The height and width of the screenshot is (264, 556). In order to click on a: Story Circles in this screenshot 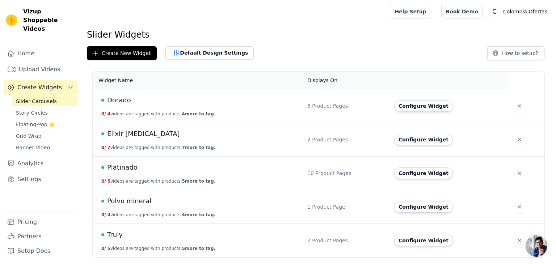, I will do `click(45, 113)`.